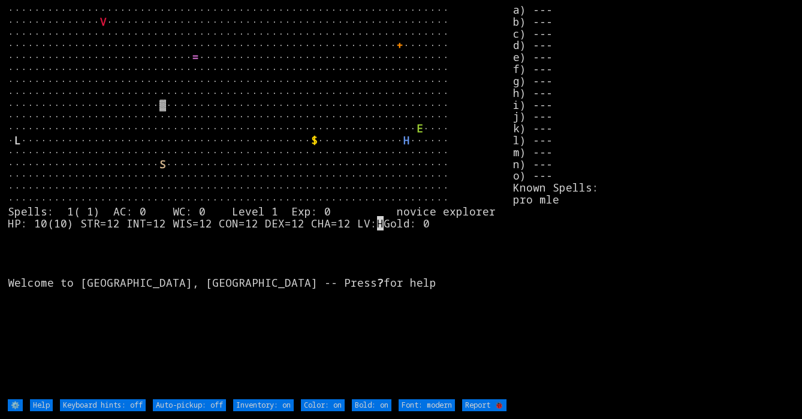 This screenshot has width=802, height=419. Describe the element at coordinates (419, 128) in the screenshot. I see `font: E` at that location.